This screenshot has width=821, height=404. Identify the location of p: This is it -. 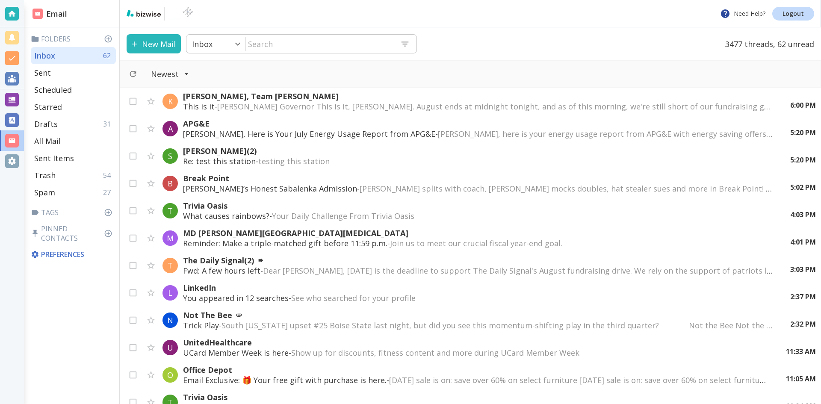
(478, 106).